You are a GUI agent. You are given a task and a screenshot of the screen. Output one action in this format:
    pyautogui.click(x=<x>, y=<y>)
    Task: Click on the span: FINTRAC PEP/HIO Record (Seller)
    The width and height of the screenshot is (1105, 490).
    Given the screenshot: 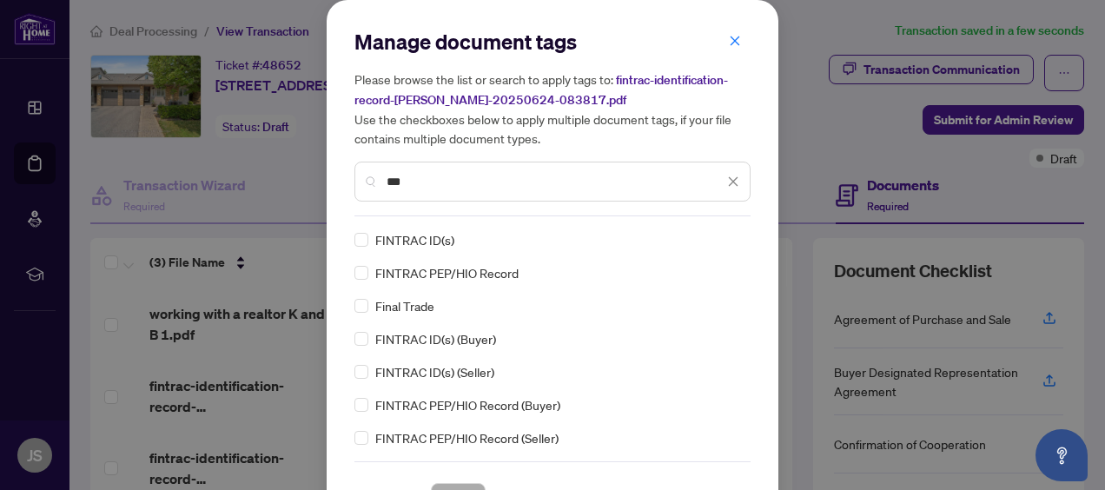 What is the action you would take?
    pyautogui.click(x=467, y=438)
    